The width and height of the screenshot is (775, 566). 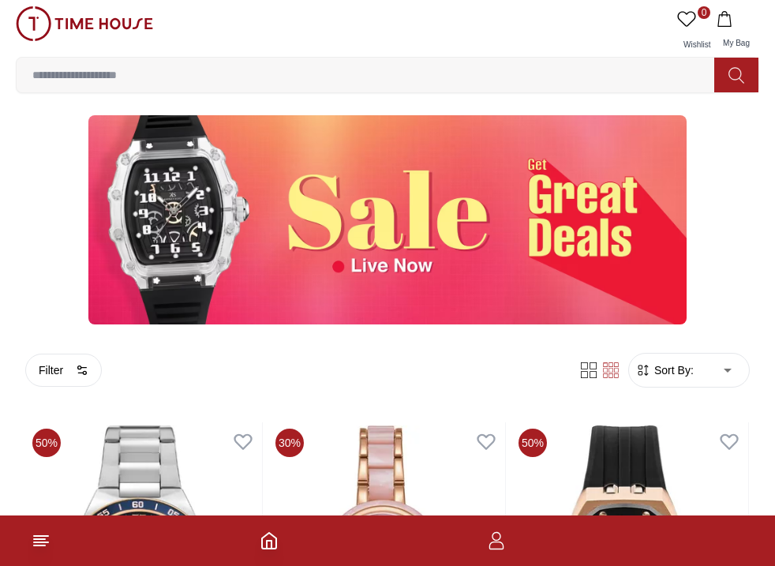 I want to click on span: My Bag, so click(x=736, y=43).